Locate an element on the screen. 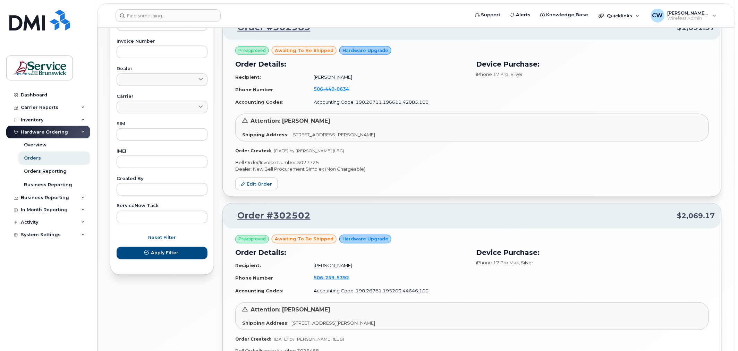 This screenshot has width=738, height=351. td: Accounting Code: 190.26711.196611.42085.100 is located at coordinates (388, 102).